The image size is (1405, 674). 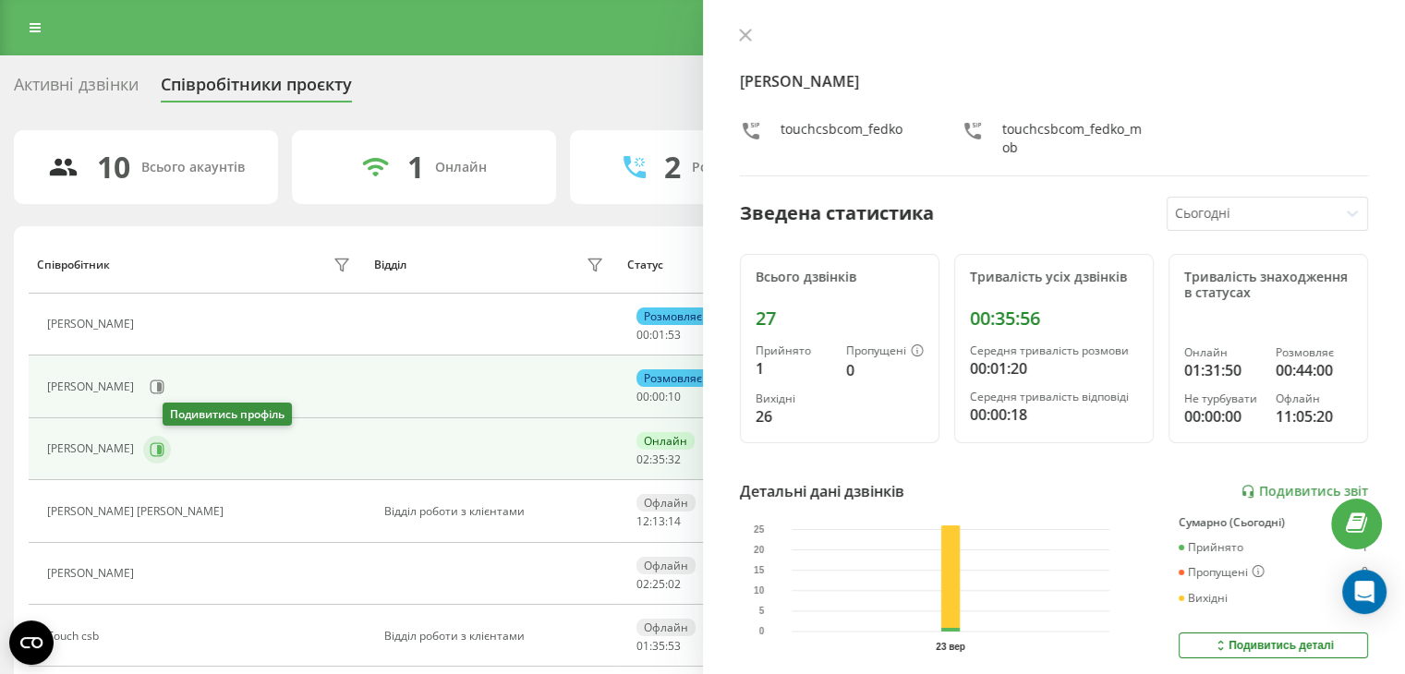 I want to click on div: Подивитись профіль, so click(x=227, y=414).